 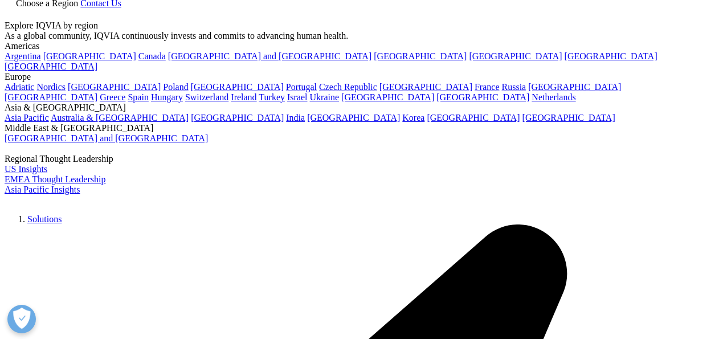 What do you see at coordinates (26, 169) in the screenshot?
I see `span: US Insights` at bounding box center [26, 169].